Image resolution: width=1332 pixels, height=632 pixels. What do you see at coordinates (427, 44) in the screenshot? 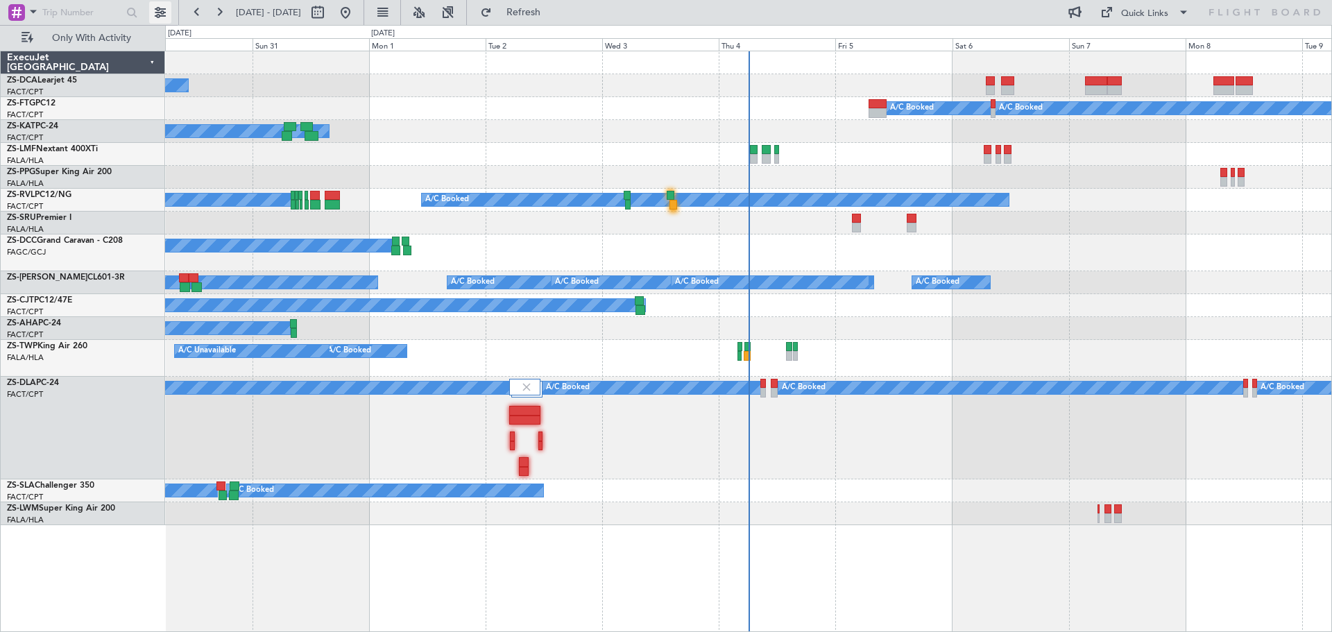
I see `div: Mon 1` at bounding box center [427, 44].